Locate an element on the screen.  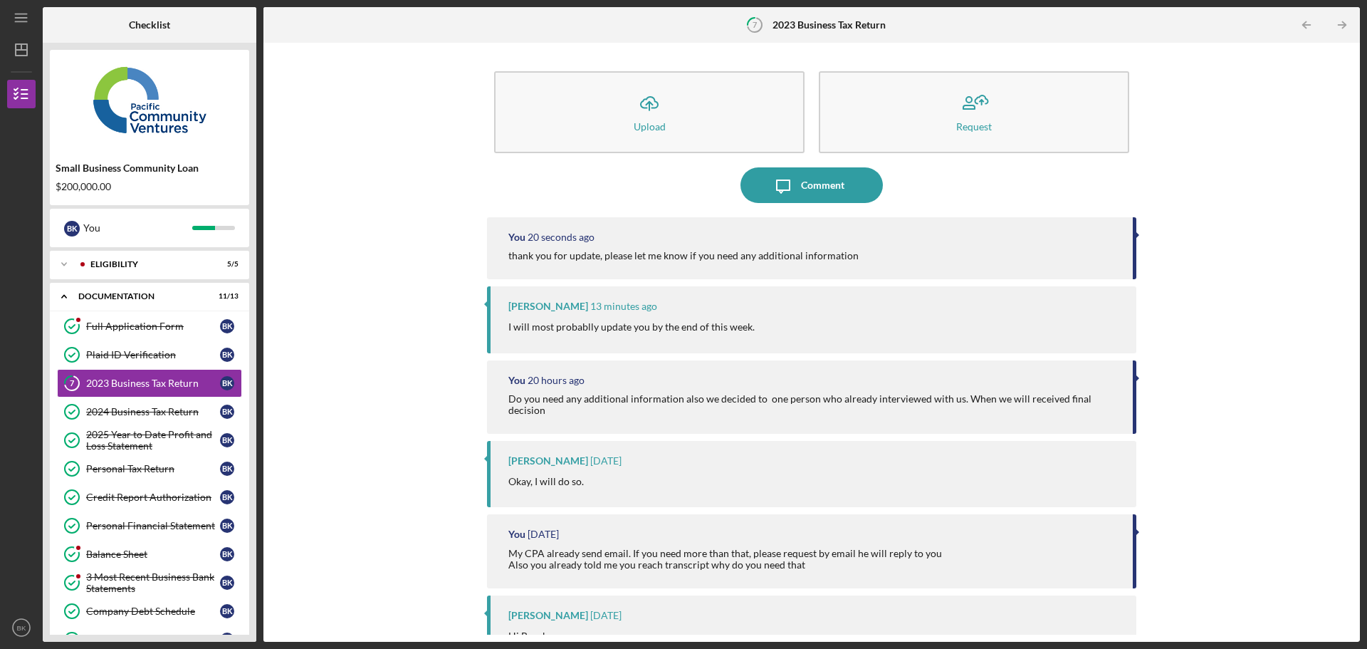
a: 2025 Year to Date Profit and Loss StatementBK is located at coordinates (150, 440).